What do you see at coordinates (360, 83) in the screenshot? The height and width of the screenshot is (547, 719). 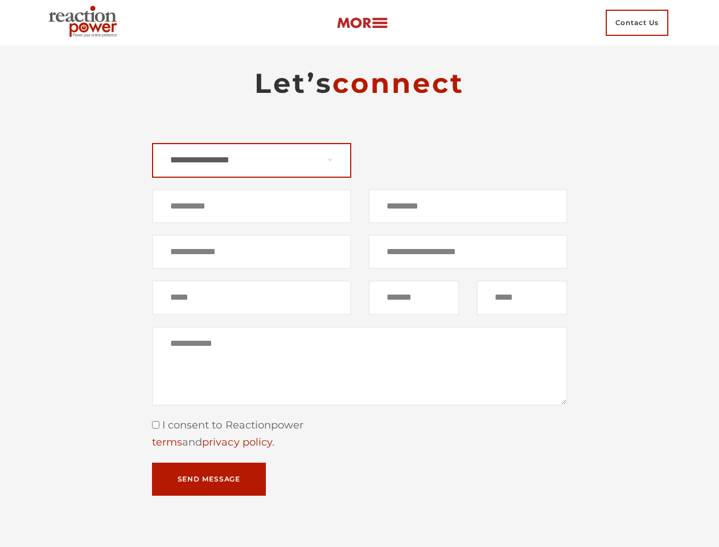 I see `h2: Let’s` at bounding box center [360, 83].